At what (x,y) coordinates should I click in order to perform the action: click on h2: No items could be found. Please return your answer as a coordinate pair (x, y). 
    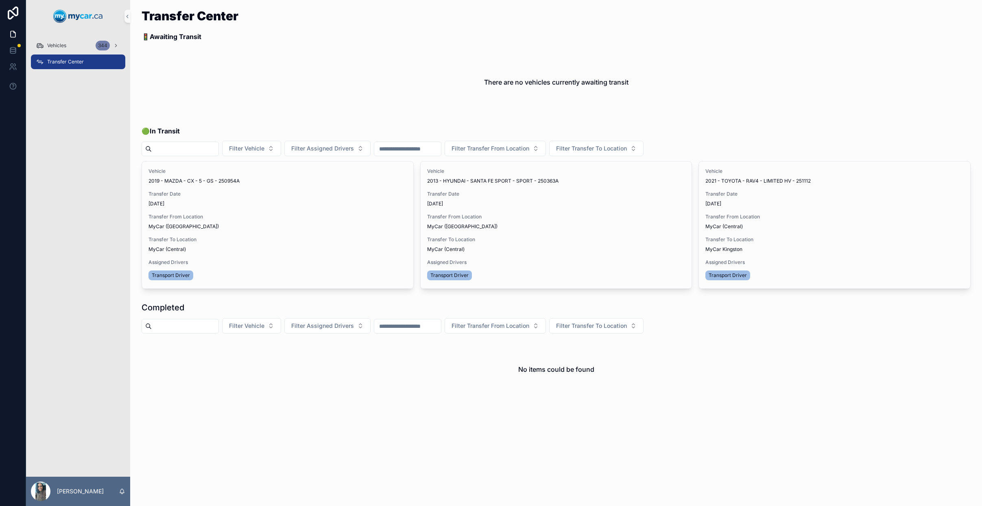
    Looking at the image, I should click on (556, 369).